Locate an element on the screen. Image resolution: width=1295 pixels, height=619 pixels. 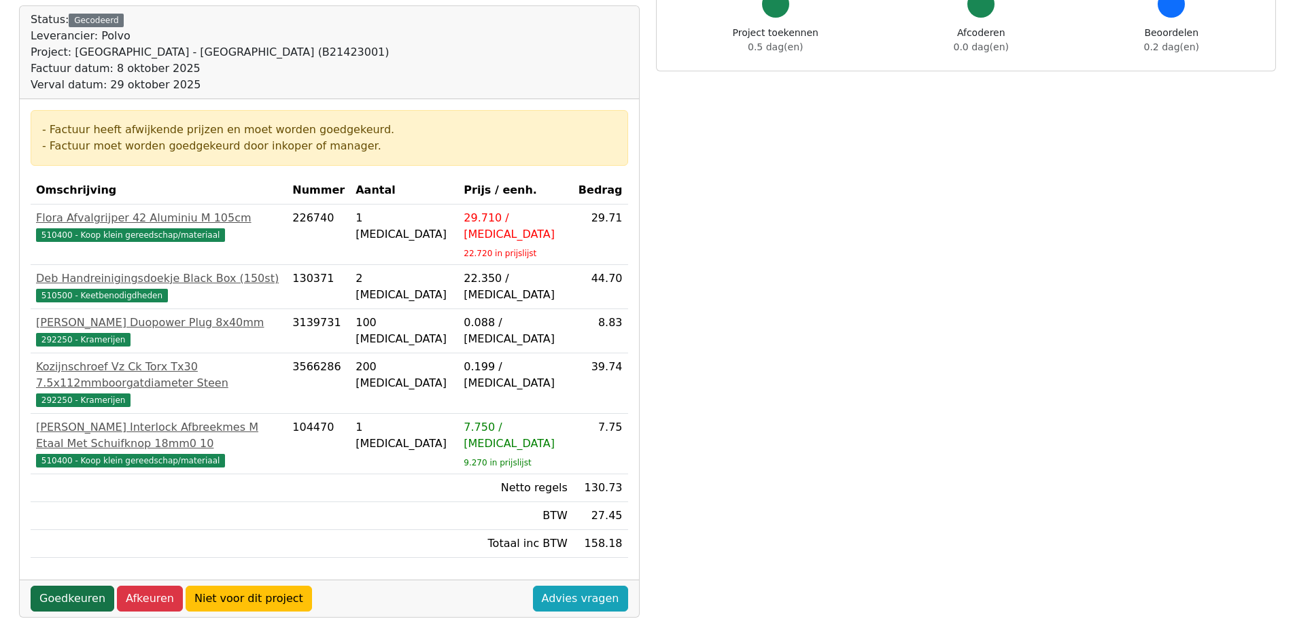
div: Beoordelen is located at coordinates (1171, 40).